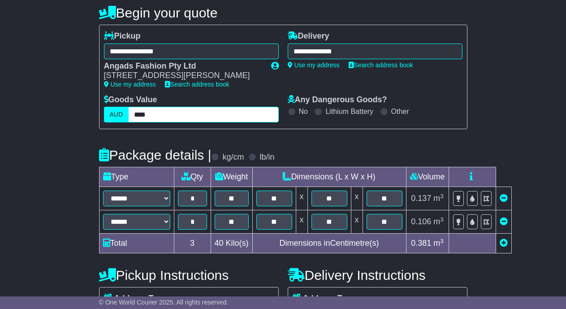  What do you see at coordinates (308, 36) in the screenshot?
I see `label: Delivery` at bounding box center [308, 36].